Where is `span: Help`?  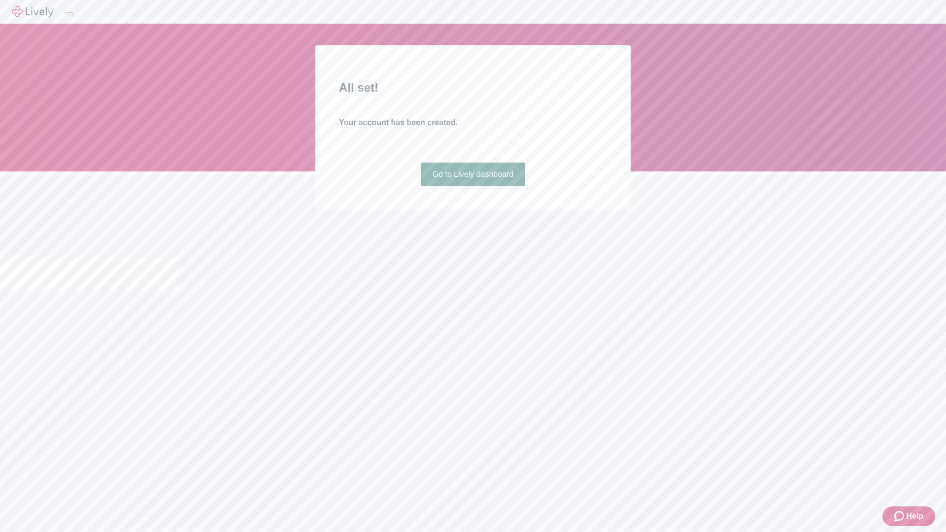 span: Help is located at coordinates (914, 516).